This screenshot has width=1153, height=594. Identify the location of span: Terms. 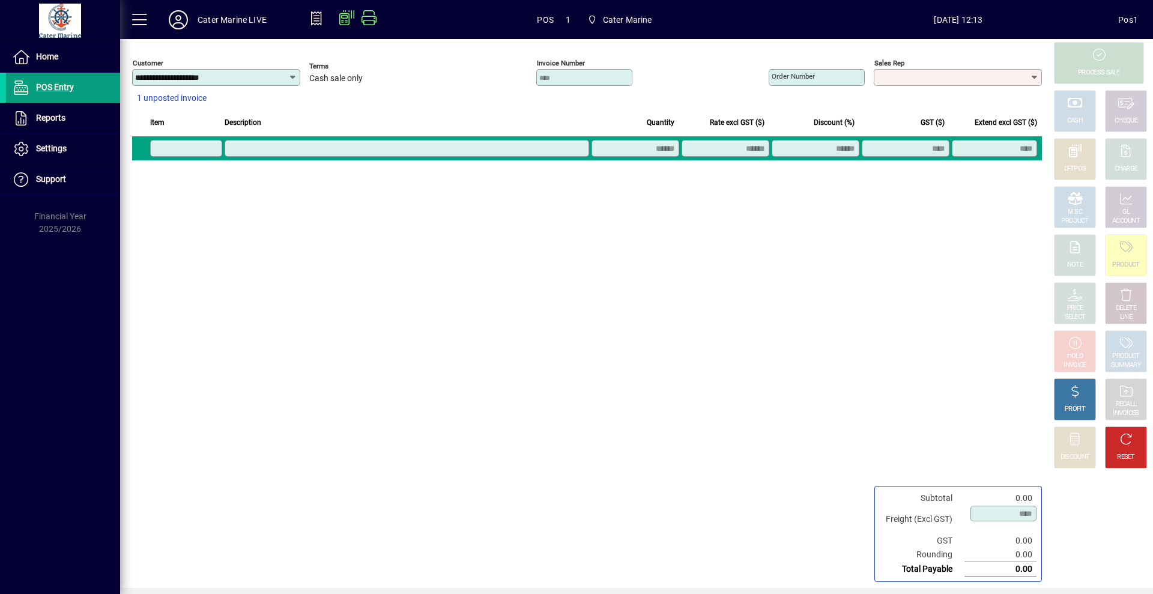
(345, 66).